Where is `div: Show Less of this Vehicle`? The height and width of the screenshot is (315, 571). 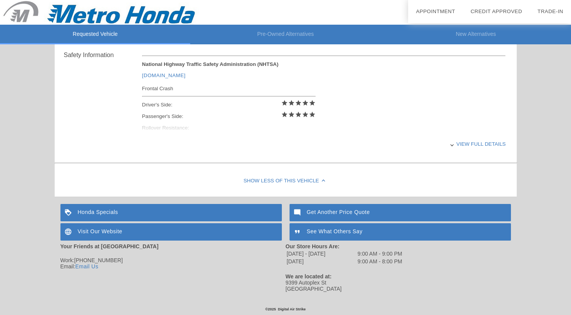
div: Show Less of this Vehicle is located at coordinates (286, 181).